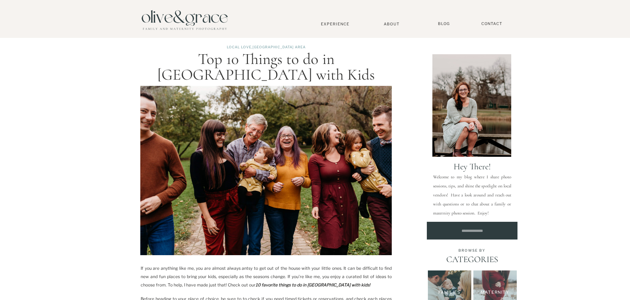  What do you see at coordinates (495, 293) in the screenshot?
I see `a: Maternity` at bounding box center [495, 293].